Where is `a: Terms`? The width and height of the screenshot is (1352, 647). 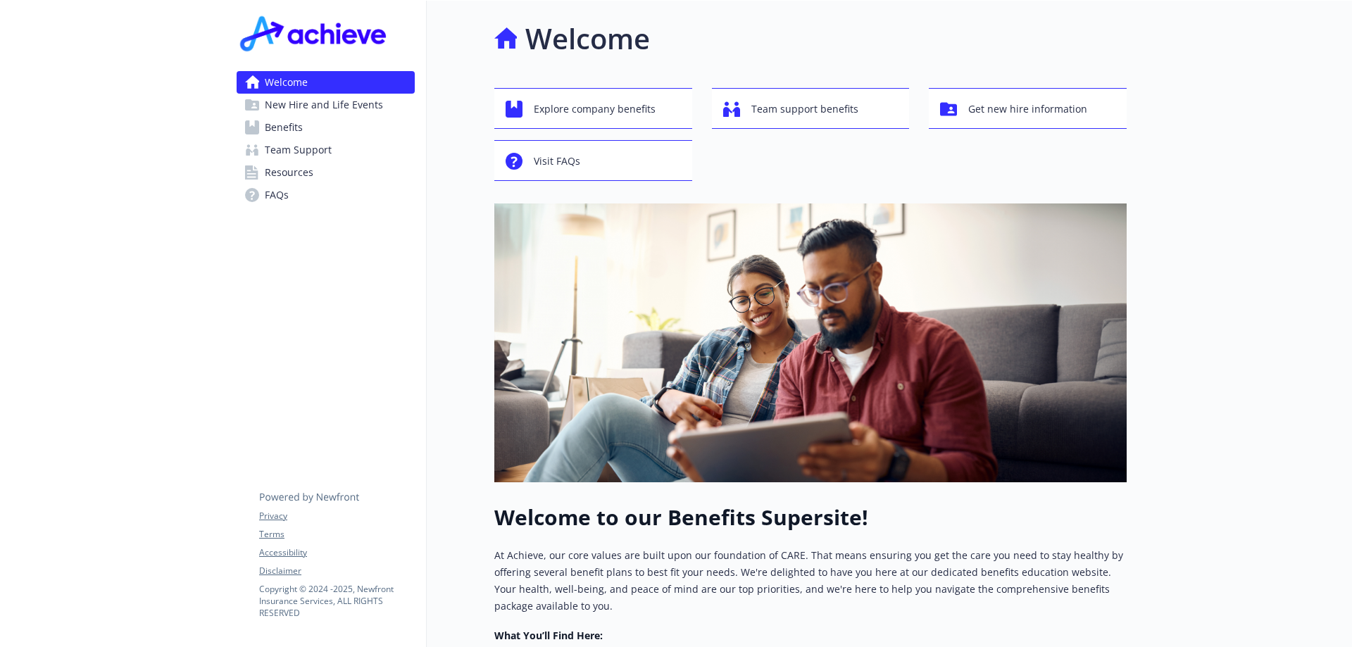
a: Terms is located at coordinates (337, 535).